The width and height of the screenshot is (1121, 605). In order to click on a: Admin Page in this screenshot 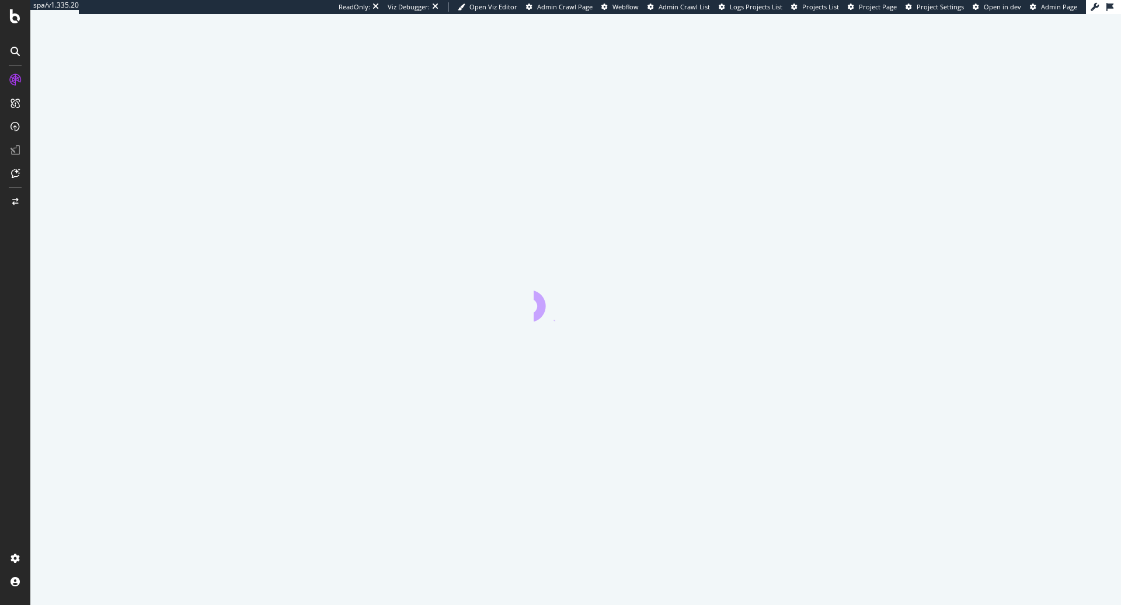, I will do `click(1053, 7)`.